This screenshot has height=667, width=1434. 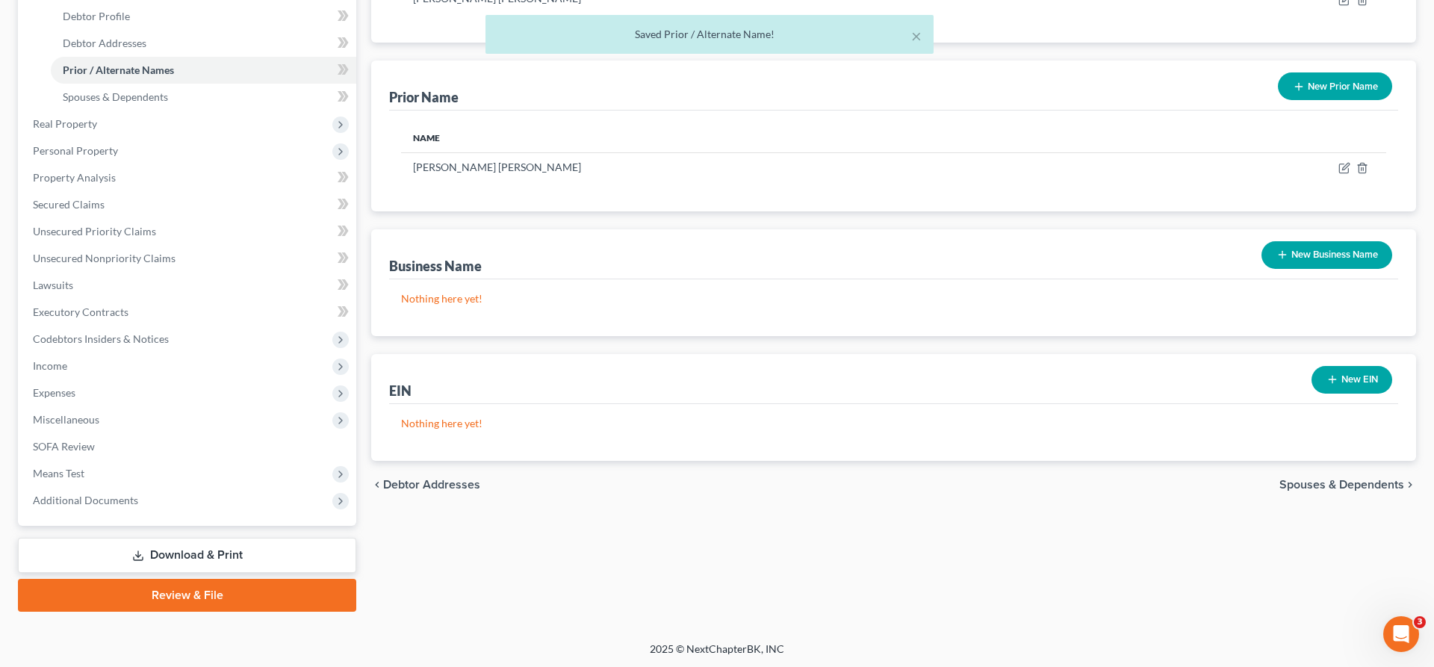 What do you see at coordinates (187, 595) in the screenshot?
I see `a: Review & File` at bounding box center [187, 595].